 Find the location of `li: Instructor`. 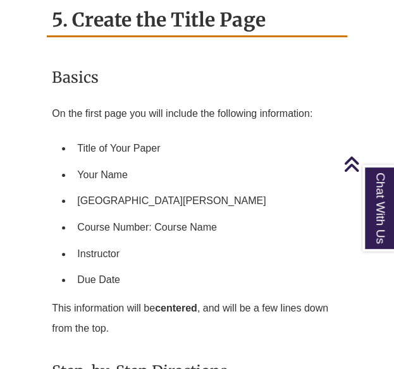

li: Instructor is located at coordinates (207, 254).